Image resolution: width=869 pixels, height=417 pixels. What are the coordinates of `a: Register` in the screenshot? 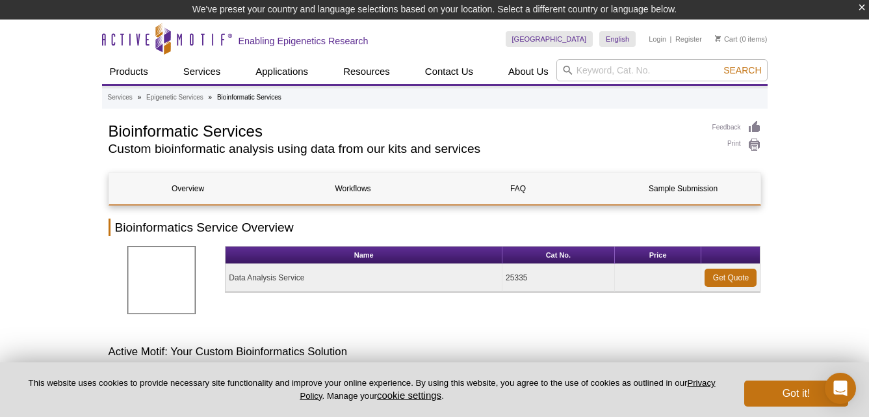 It's located at (688, 39).